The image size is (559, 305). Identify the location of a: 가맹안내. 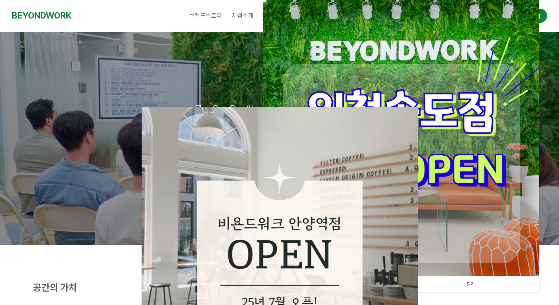
(274, 16).